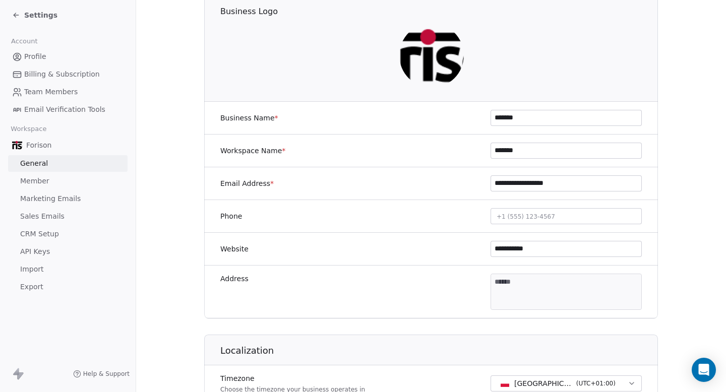  Describe the element at coordinates (68, 56) in the screenshot. I see `a: Profile` at that location.